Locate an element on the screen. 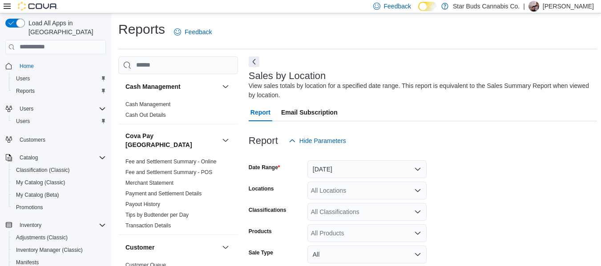 Image resolution: width=601 pixels, height=266 pixels. span: Fee and Settlement Summary - Online is located at coordinates (171, 162).